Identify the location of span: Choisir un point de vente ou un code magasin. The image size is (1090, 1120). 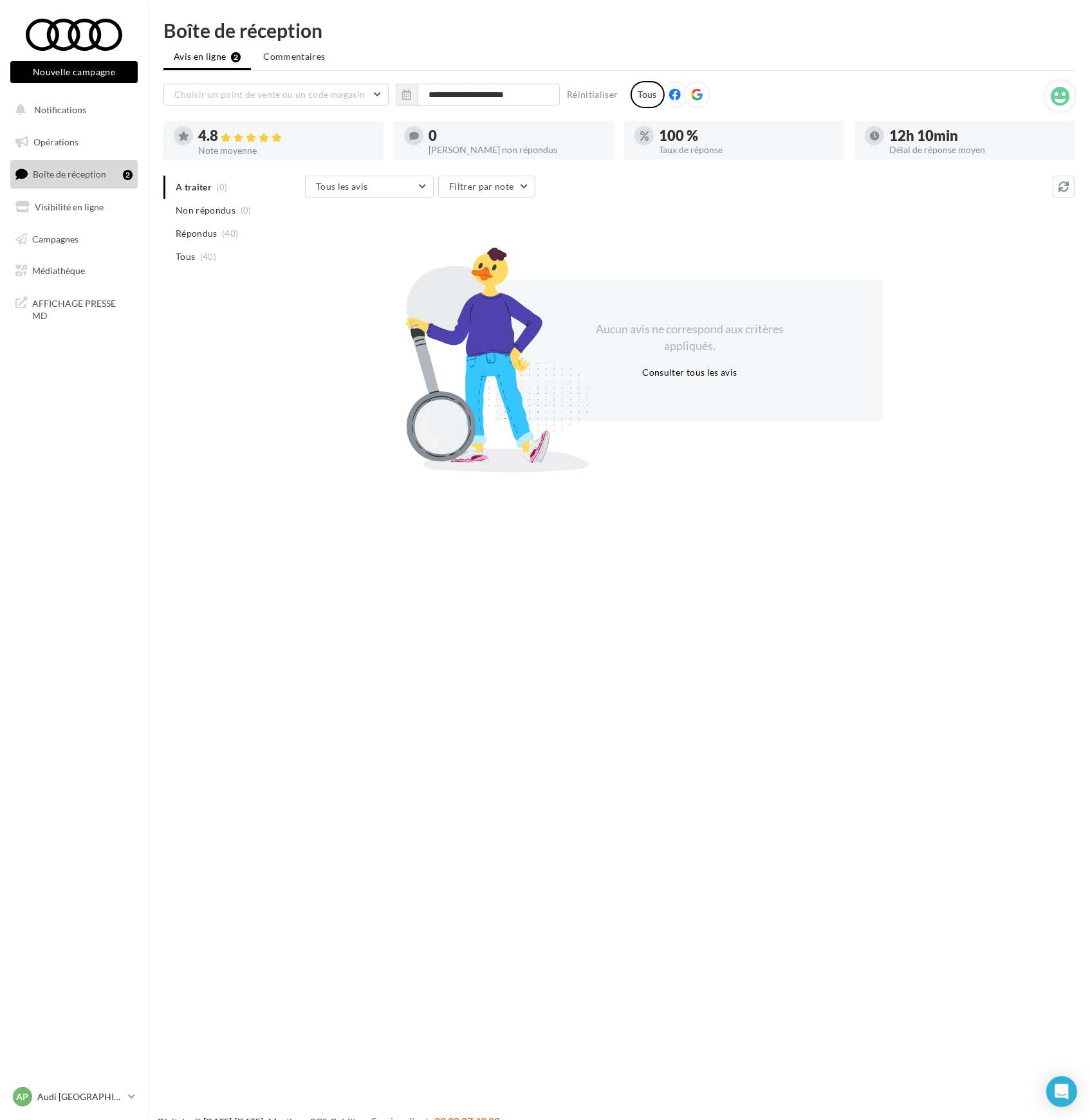
(269, 94).